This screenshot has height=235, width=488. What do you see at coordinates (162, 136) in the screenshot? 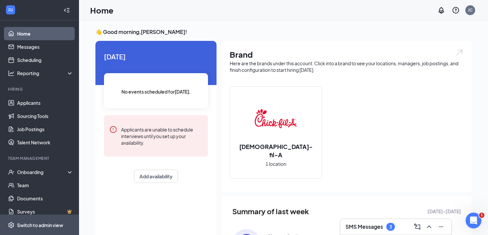
I see `div: Applicants are unable to schedule interviews until you set up your availability.` at bounding box center [162, 136].